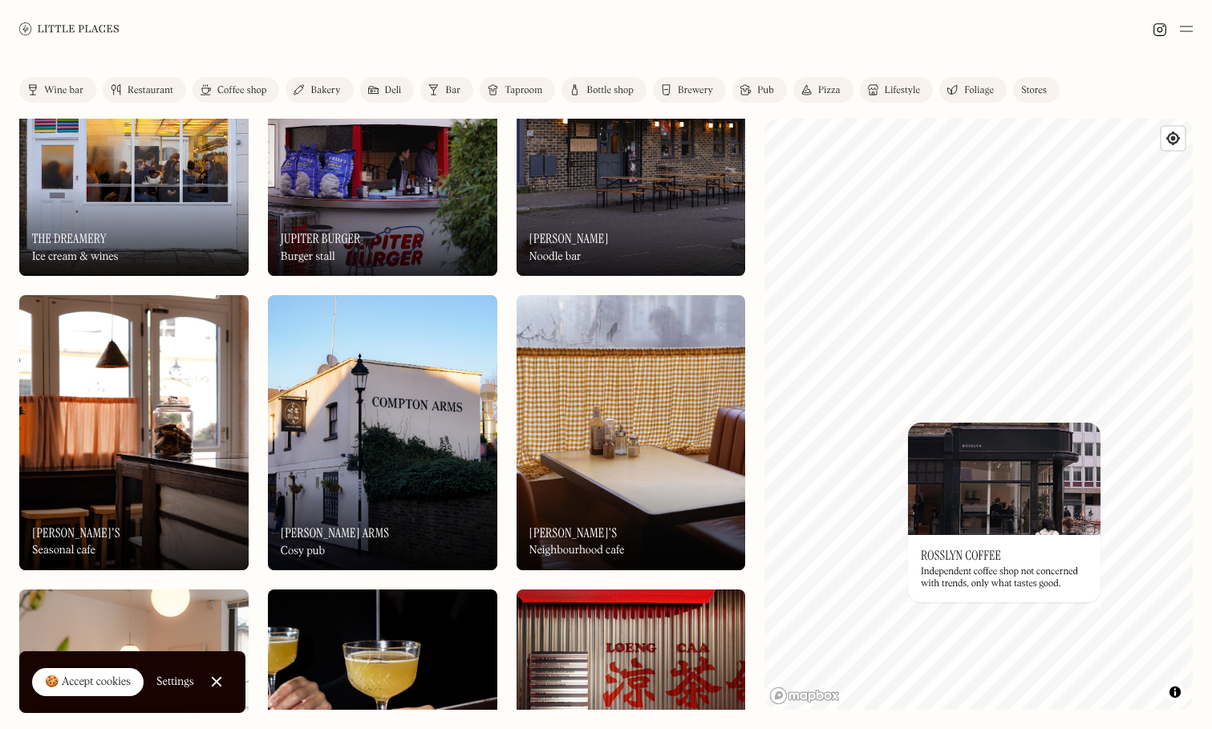  Describe the element at coordinates (979, 414) in the screenshot. I see `canvas: Map` at that location.